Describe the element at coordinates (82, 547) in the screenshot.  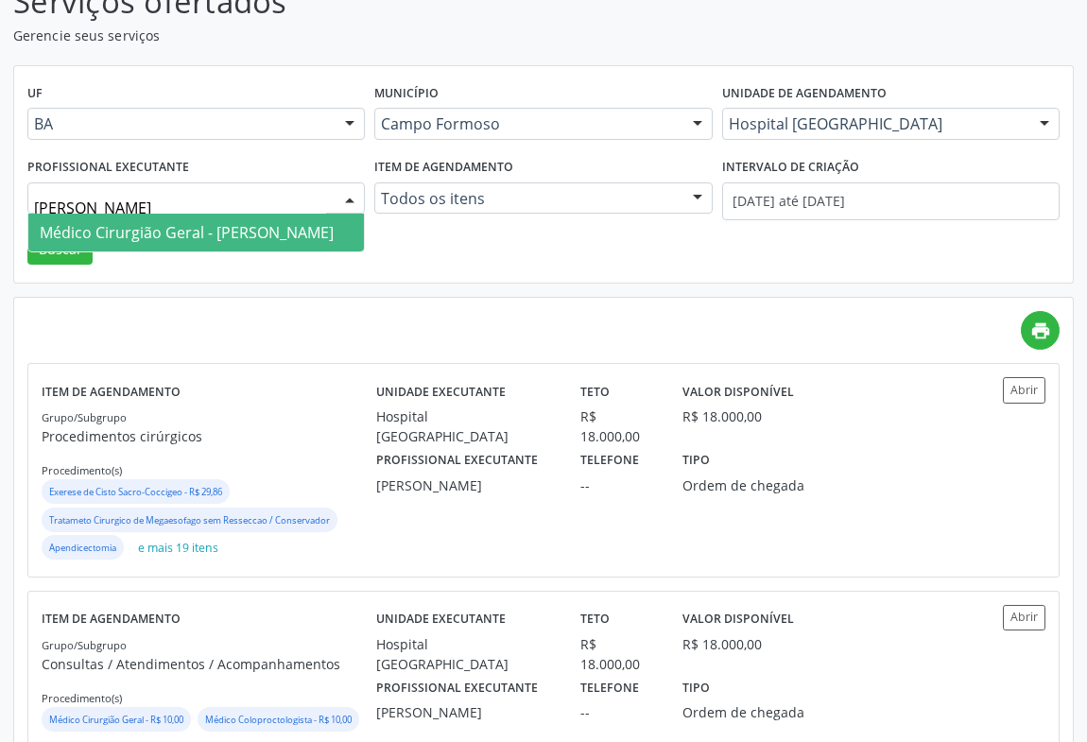
I see `small: Apendicectomia` at that location.